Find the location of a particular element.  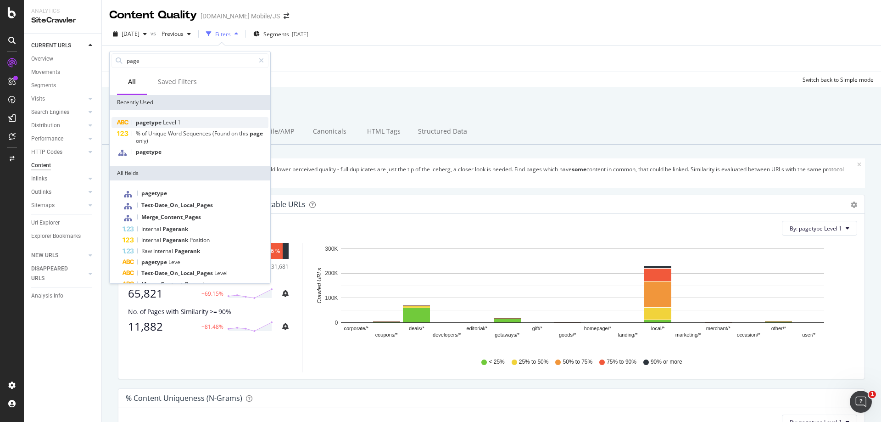

svg: A chart. is located at coordinates (582, 296).